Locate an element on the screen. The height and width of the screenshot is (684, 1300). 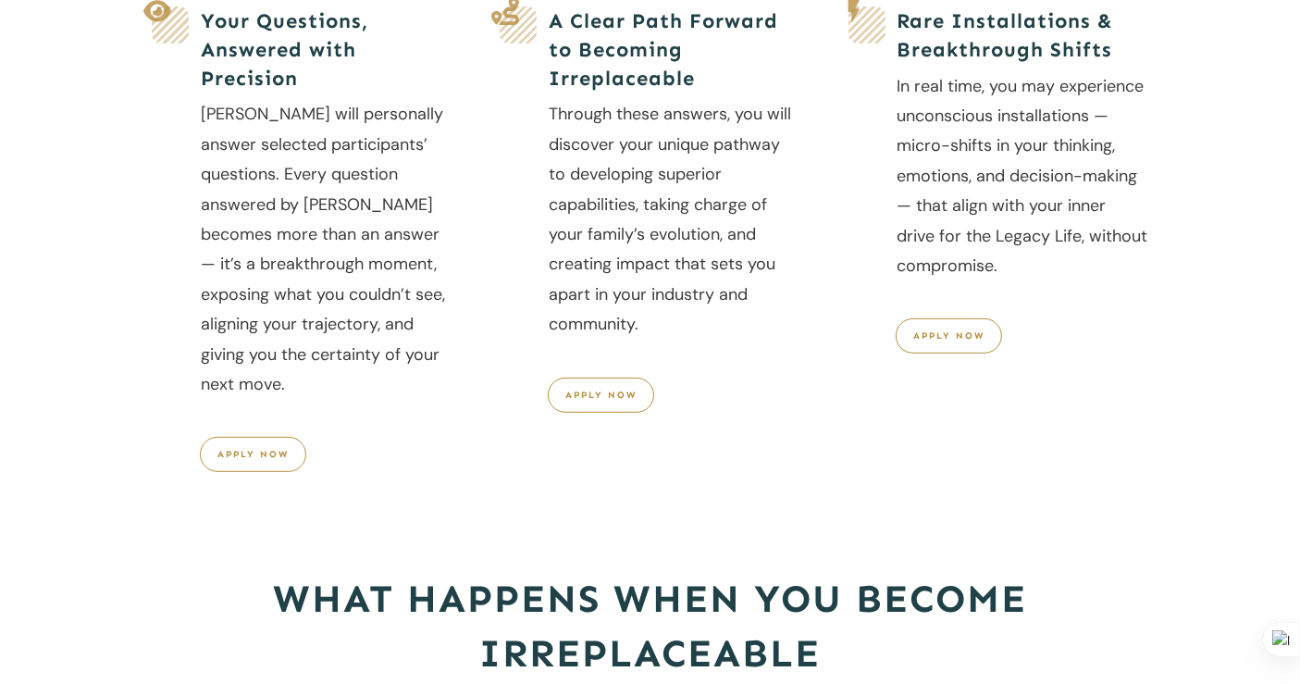
a: apply now is located at coordinates (949, 336).